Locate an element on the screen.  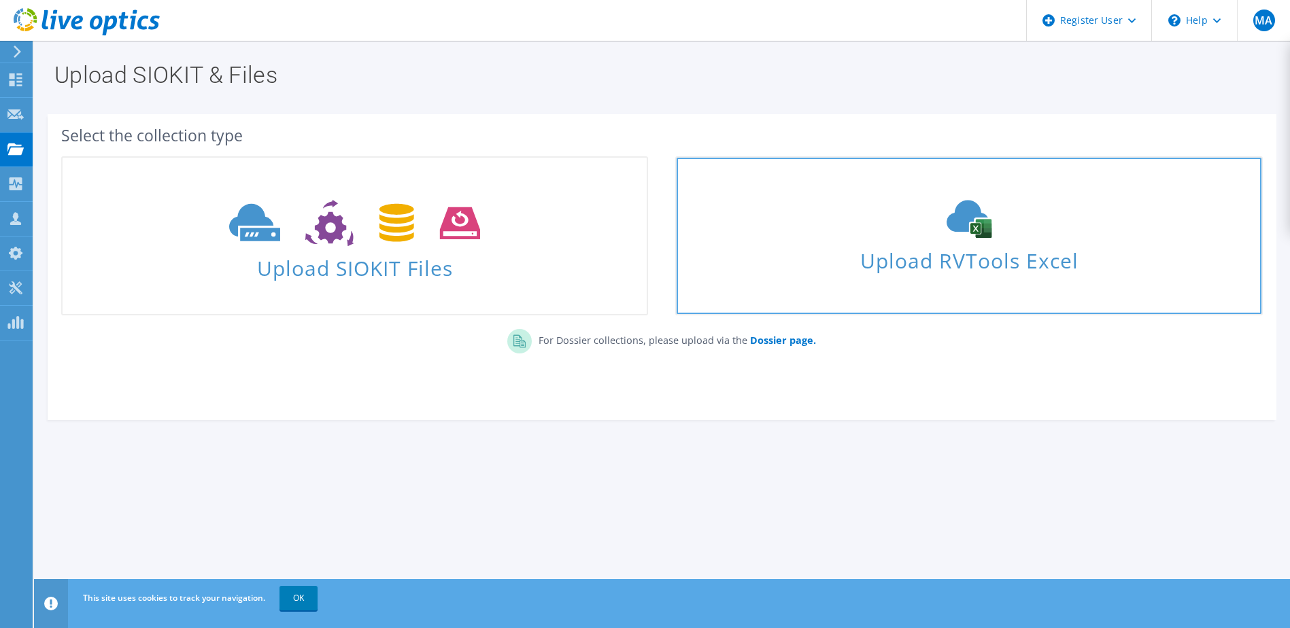
b: Dossier page. is located at coordinates (783, 340).